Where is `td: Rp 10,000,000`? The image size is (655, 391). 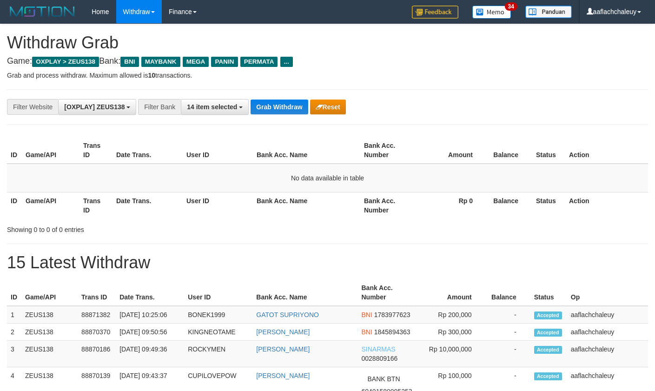
td: Rp 10,000,000 is located at coordinates (452, 354).